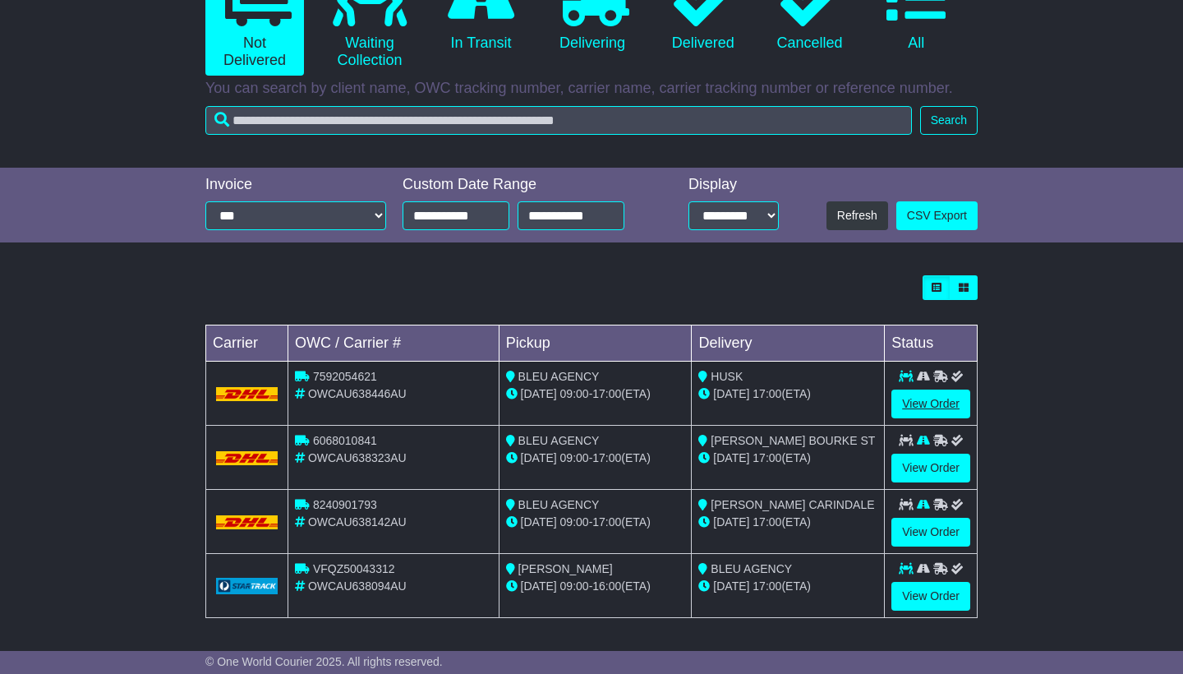  I want to click on button: Refresh, so click(857, 215).